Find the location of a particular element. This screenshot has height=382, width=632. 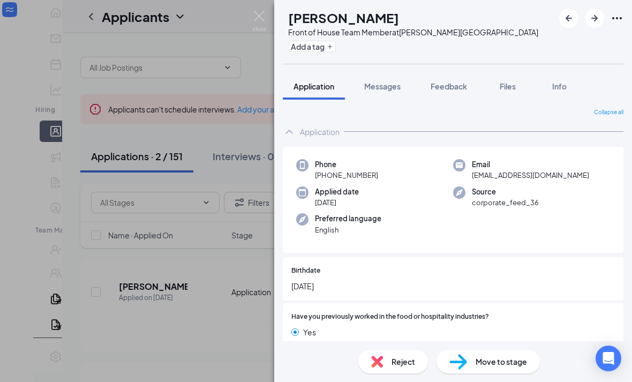

span: Info is located at coordinates (559, 86).